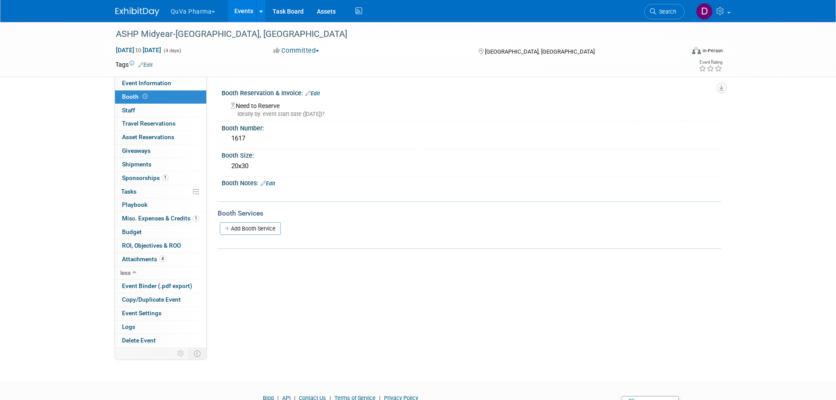  I want to click on span: Event Settings, so click(142, 313).